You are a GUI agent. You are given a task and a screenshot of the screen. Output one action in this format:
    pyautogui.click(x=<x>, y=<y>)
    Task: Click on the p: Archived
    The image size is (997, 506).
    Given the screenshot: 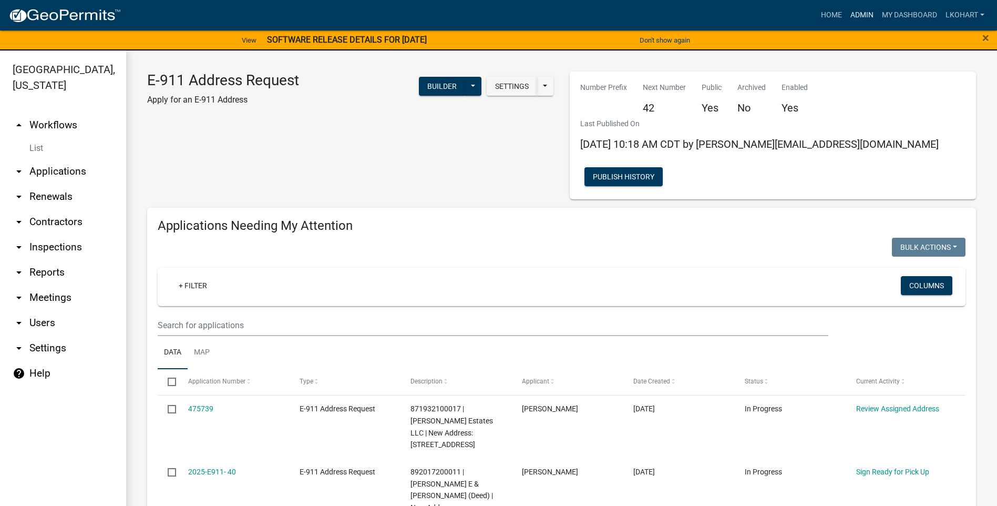 What is the action you would take?
    pyautogui.click(x=752, y=87)
    